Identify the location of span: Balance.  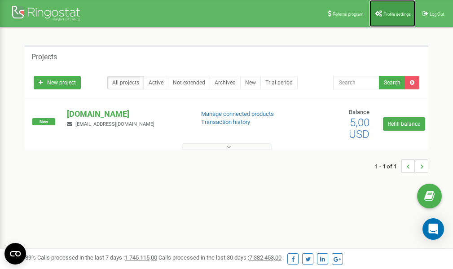
(359, 112).